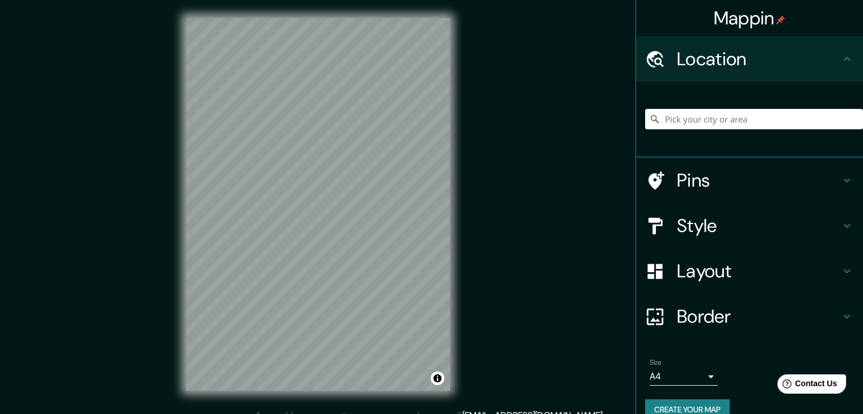  I want to click on button: Toggle attribution, so click(437, 378).